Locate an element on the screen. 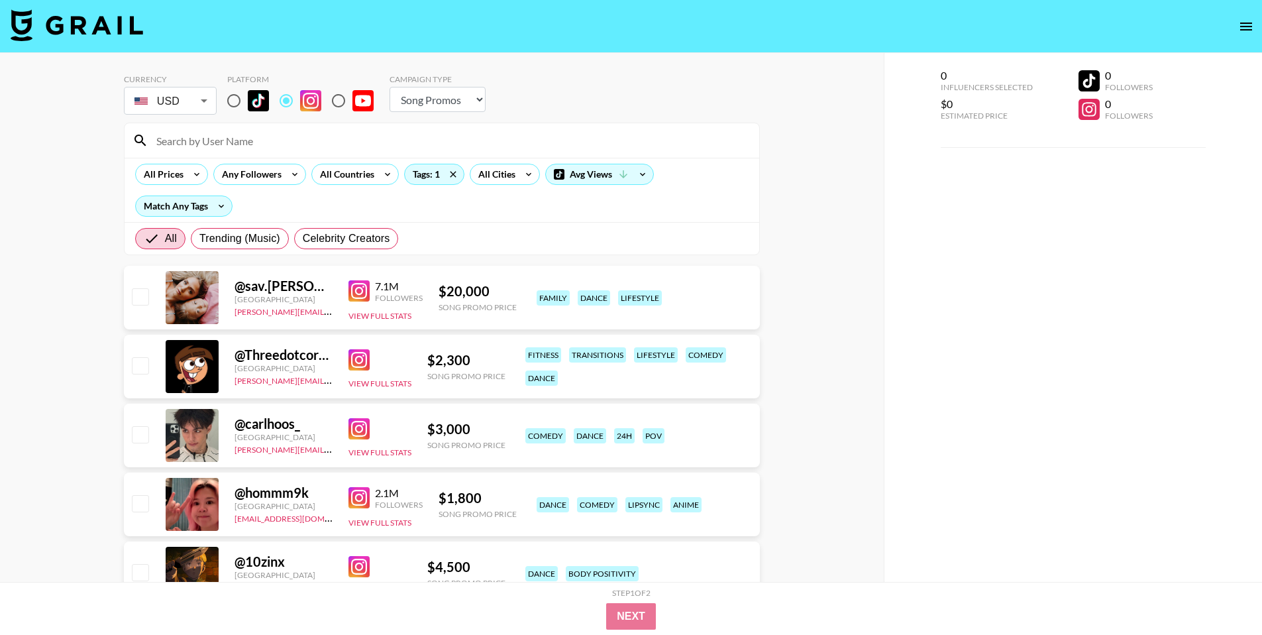  img: Grail Talent is located at coordinates (77, 25).